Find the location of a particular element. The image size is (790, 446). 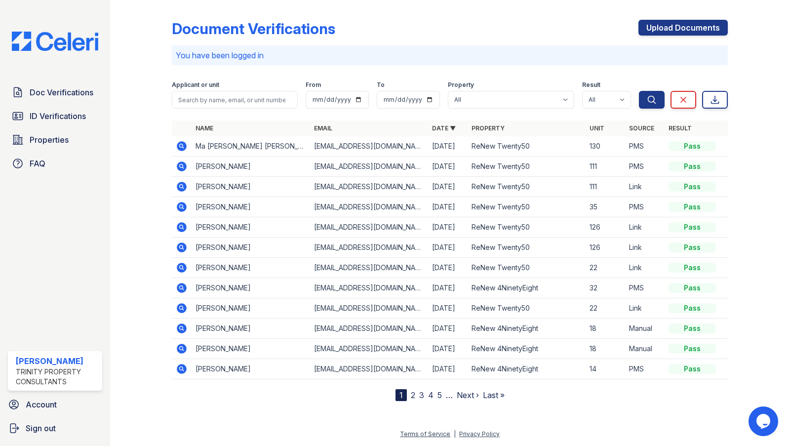

a: FAQ is located at coordinates (55, 163).